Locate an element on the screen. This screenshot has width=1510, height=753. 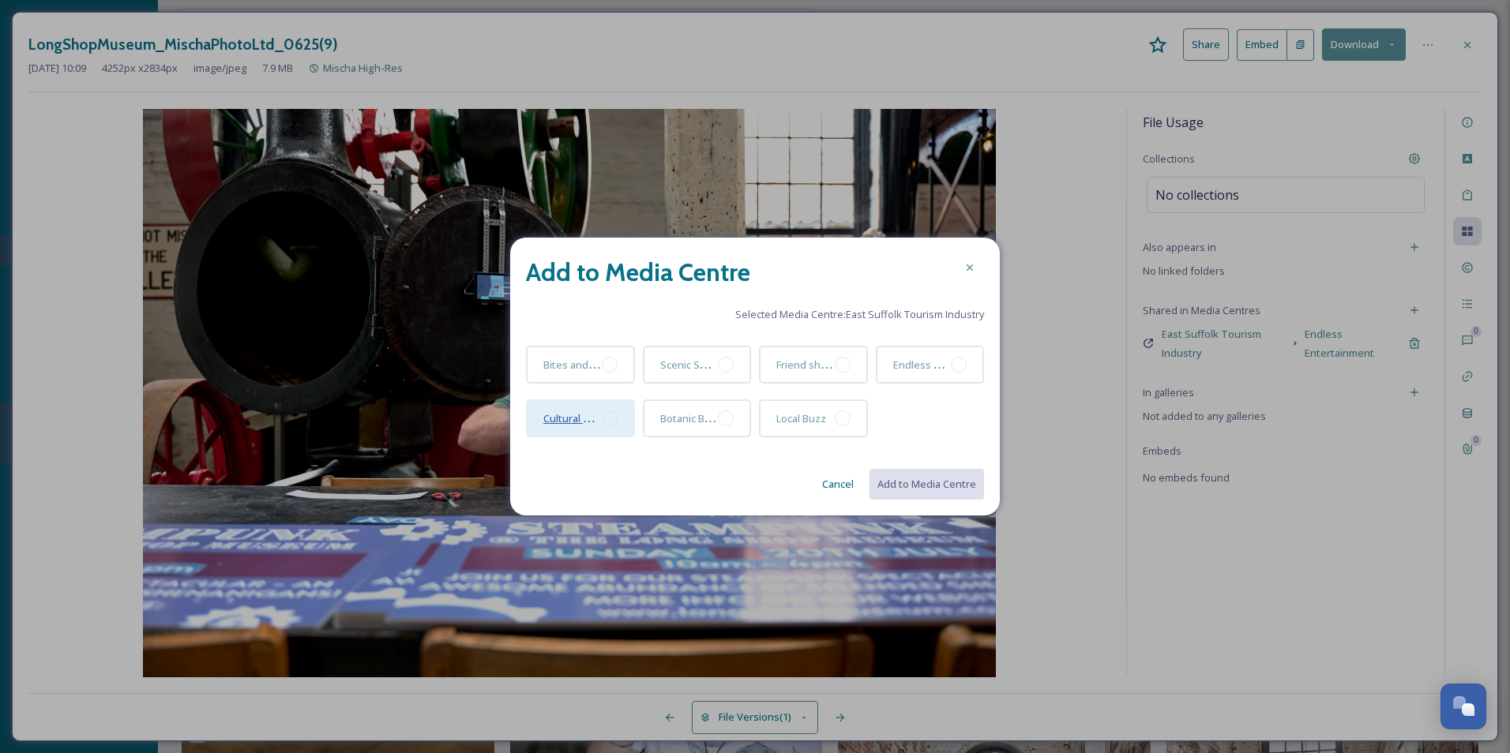
span: Cultural Canvas is located at coordinates (580, 418).